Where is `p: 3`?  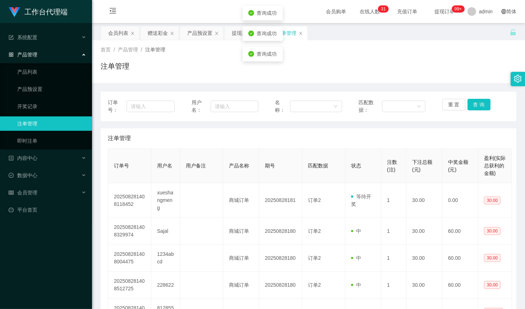
p: 3 is located at coordinates (382, 9).